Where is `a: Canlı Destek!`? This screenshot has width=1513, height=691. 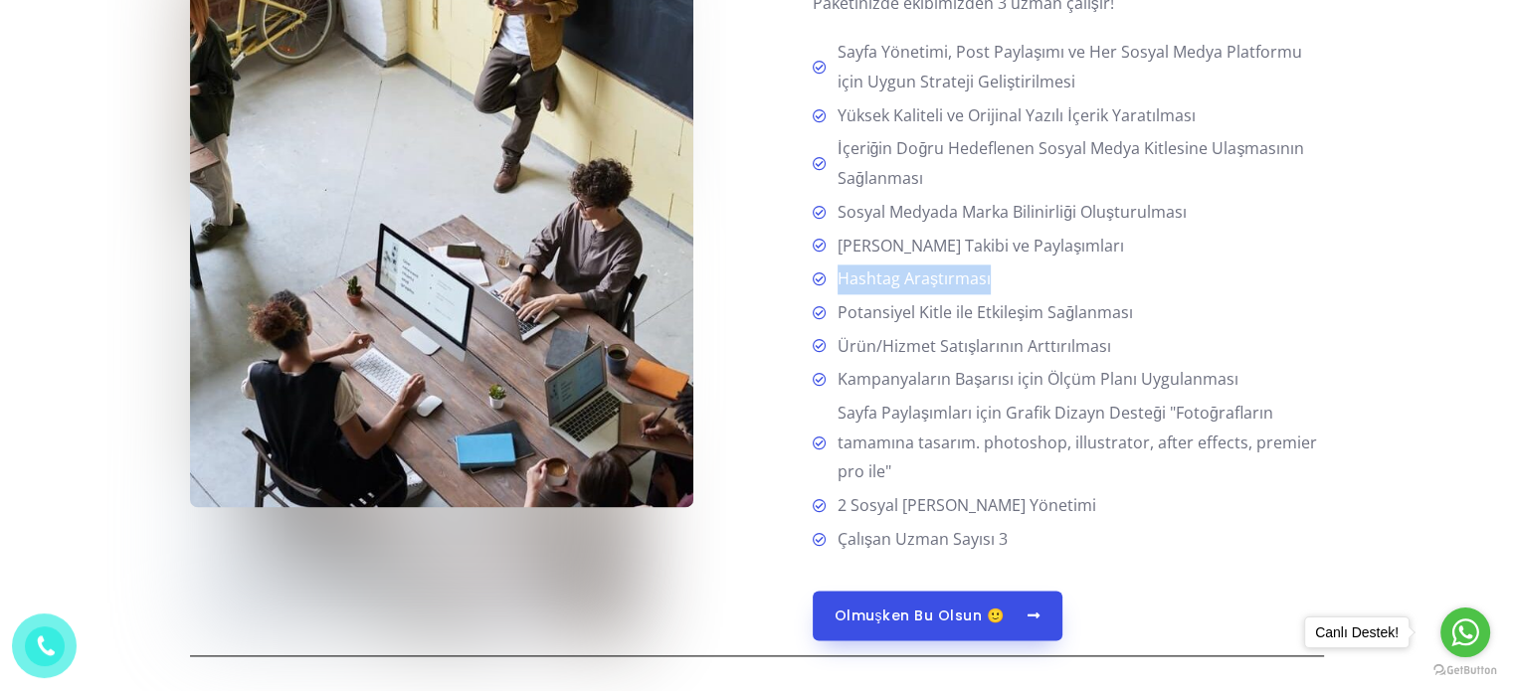 a: Canlı Destek! is located at coordinates (1357, 633).